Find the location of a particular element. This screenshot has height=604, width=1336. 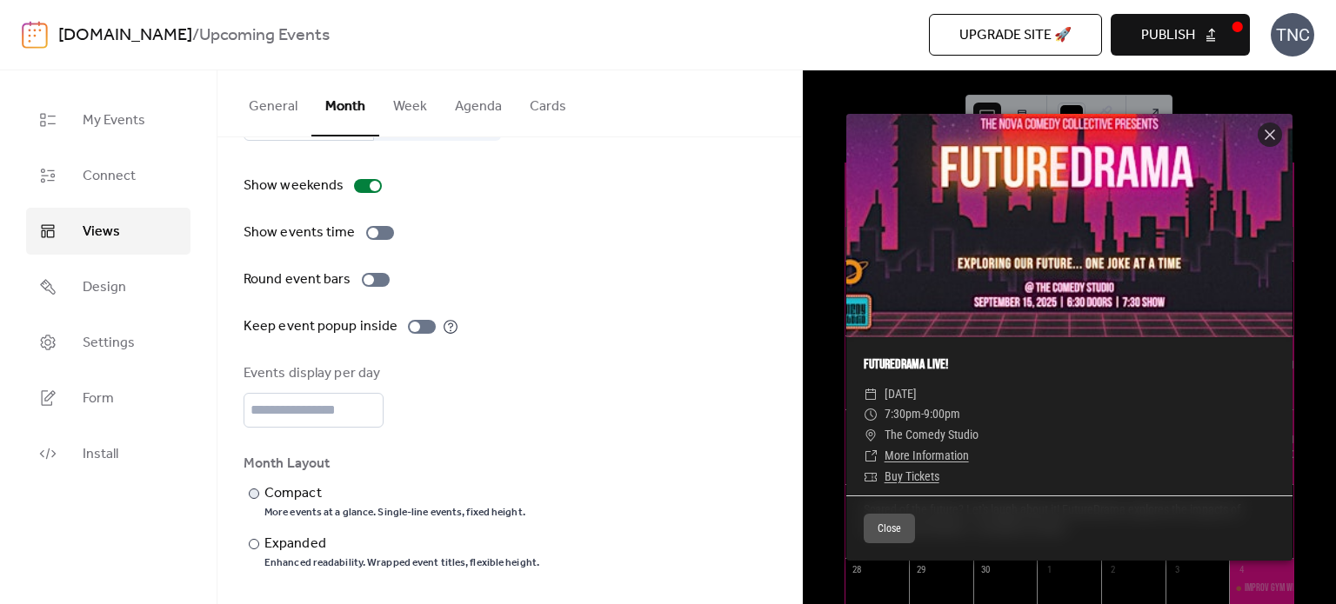

span: 7:30pm is located at coordinates (903, 414).